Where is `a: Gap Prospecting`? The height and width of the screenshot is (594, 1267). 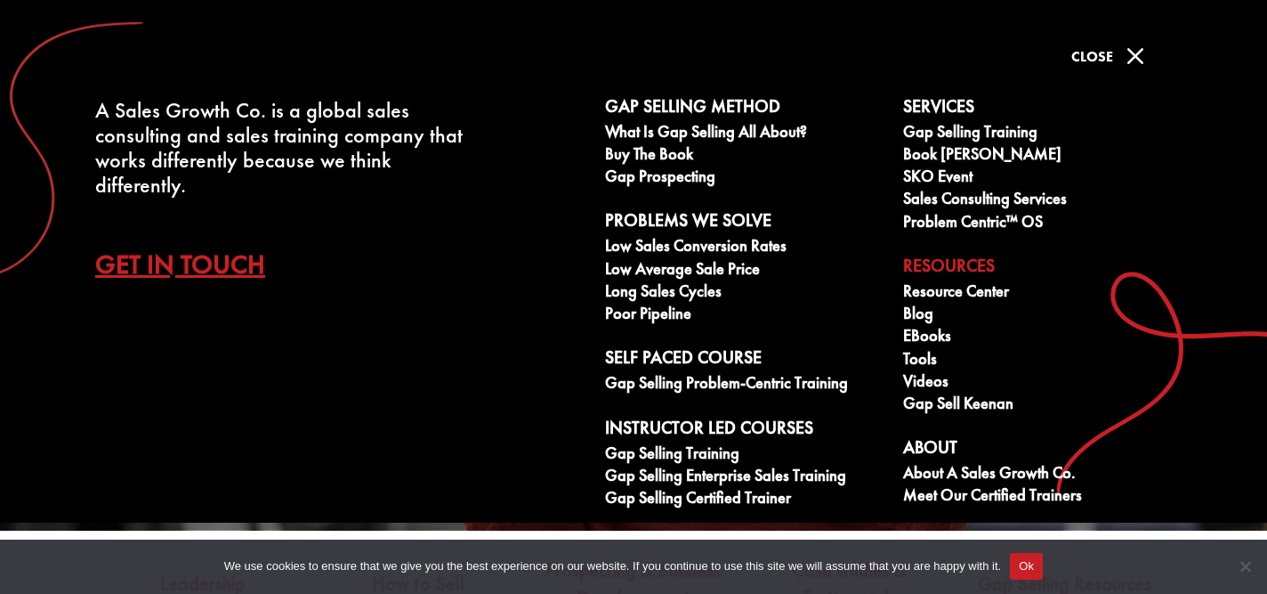 a: Gap Prospecting is located at coordinates (744, 178).